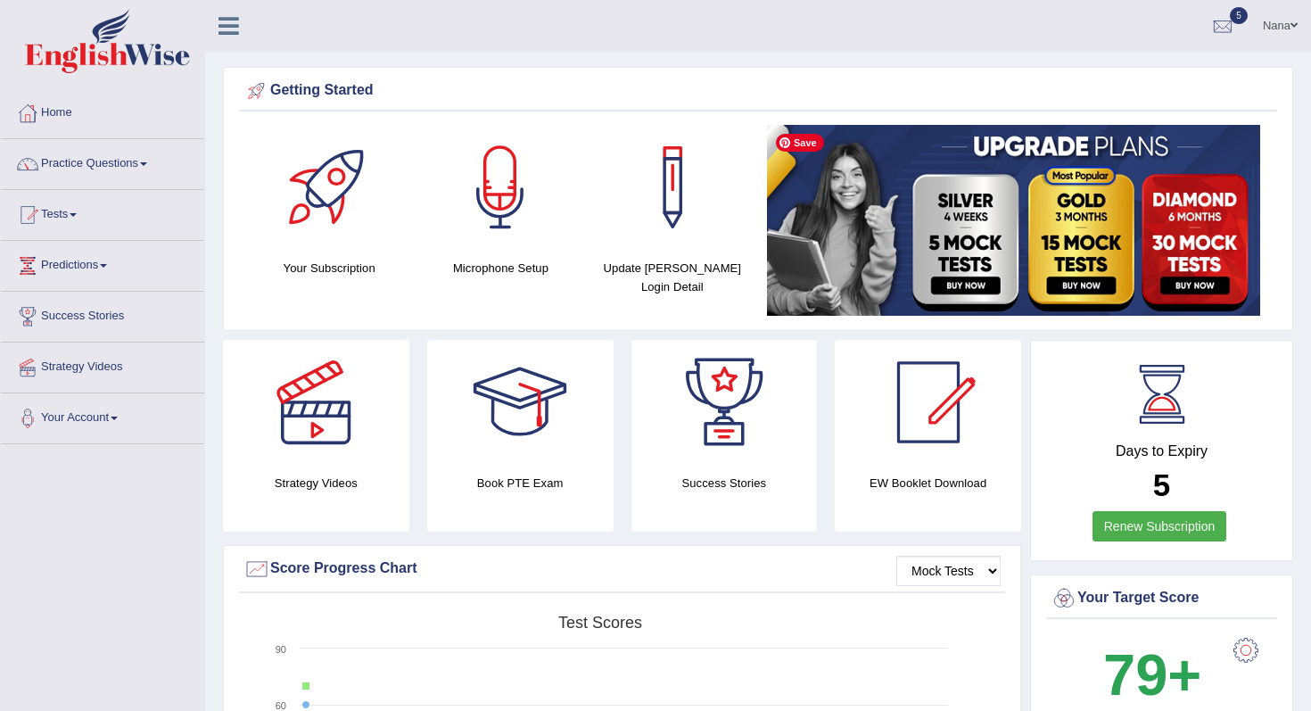  I want to click on h4: Book PTE Exam, so click(520, 483).